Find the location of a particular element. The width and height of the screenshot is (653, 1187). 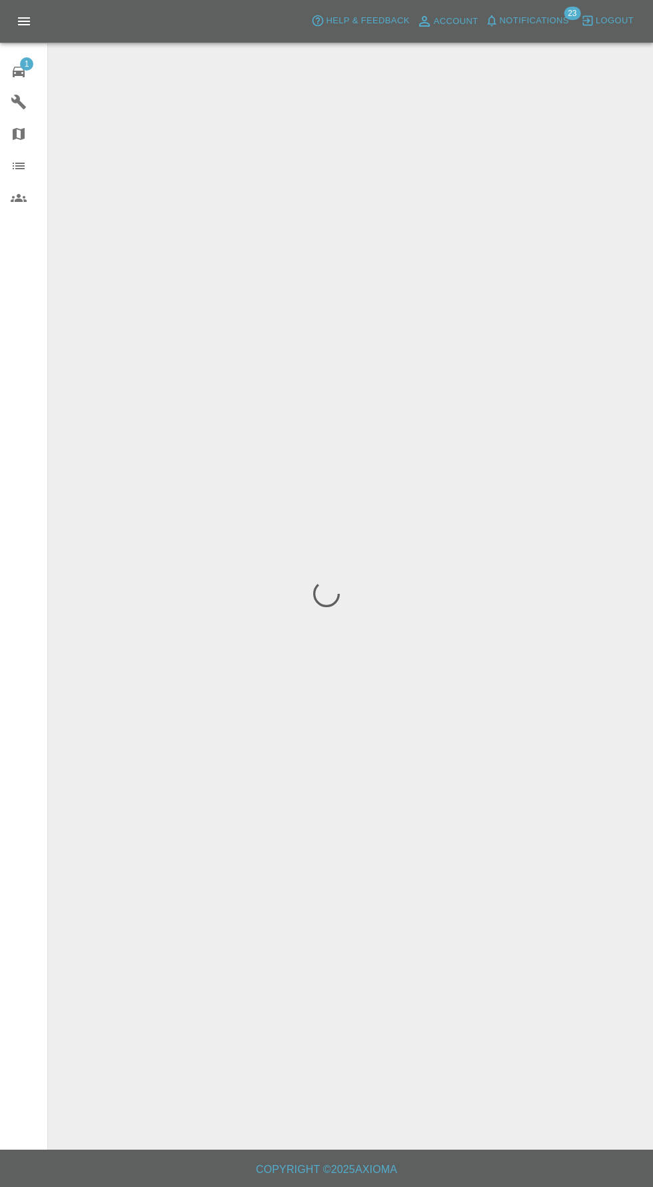

span: 1 is located at coordinates (27, 64).